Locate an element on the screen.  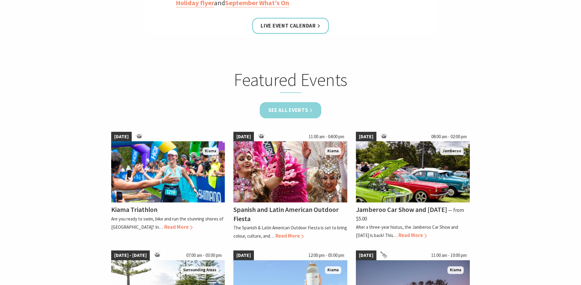
p: The Spanish & Latin American Outdoor Fiesta is set to bring colour, culture, and… is located at coordinates (290, 232).